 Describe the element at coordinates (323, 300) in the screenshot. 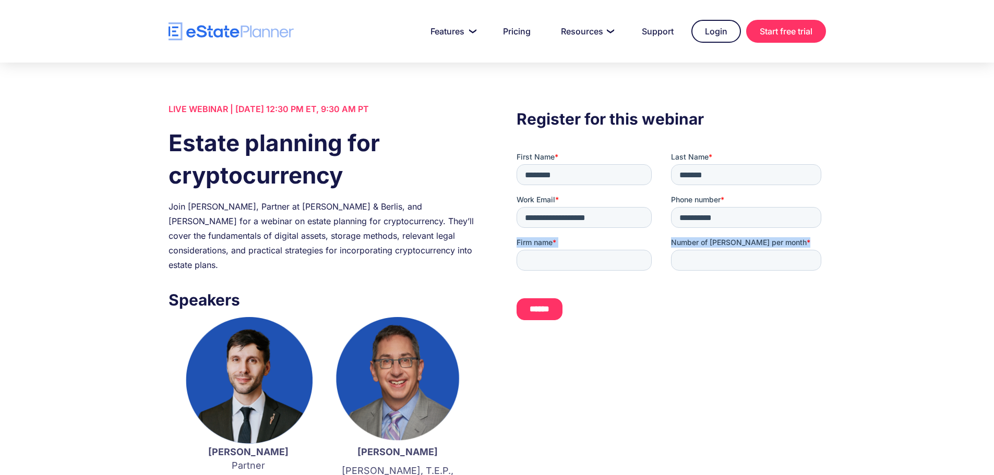

I see `h3: Speakers` at that location.